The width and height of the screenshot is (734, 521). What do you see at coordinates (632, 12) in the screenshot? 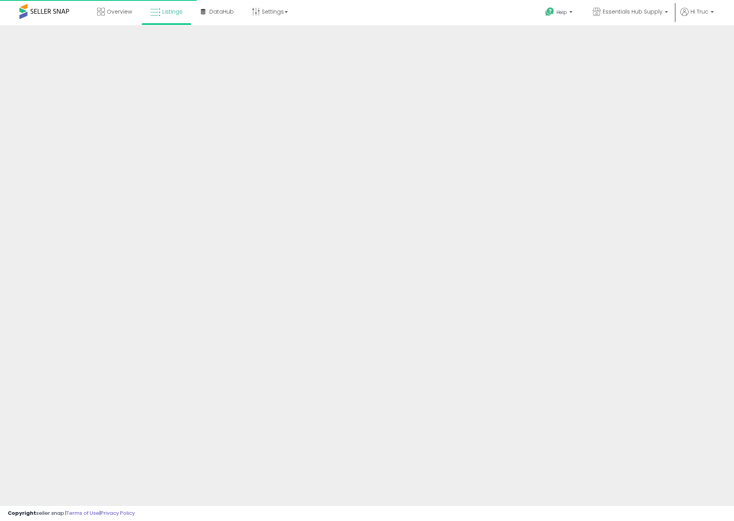
I see `span: Essentials Hub Supply` at bounding box center [632, 12].